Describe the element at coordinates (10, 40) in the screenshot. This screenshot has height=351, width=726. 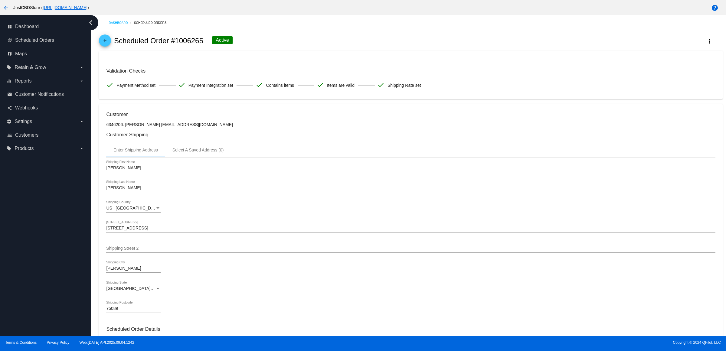
I see `i: update` at that location.